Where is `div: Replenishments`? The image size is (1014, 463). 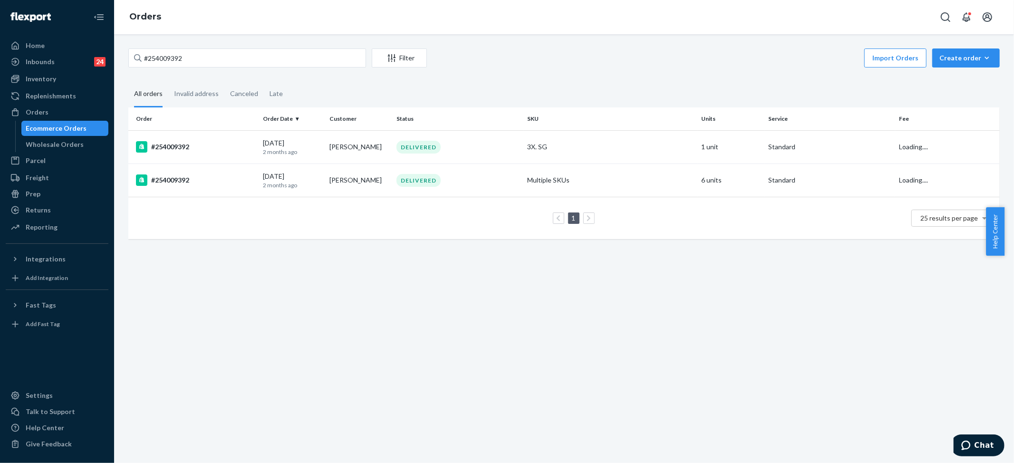
div: Replenishments is located at coordinates (51, 96).